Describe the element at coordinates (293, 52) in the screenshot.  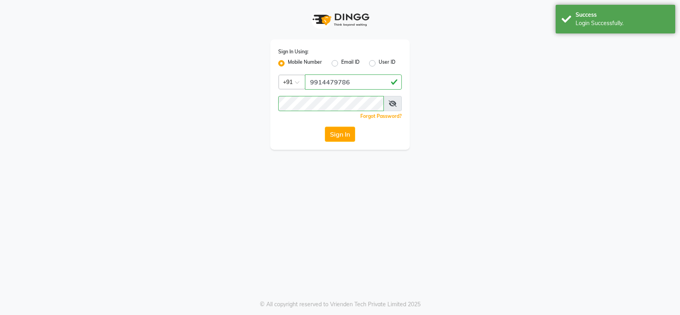
I see `label: Sign In Using:` at that location.